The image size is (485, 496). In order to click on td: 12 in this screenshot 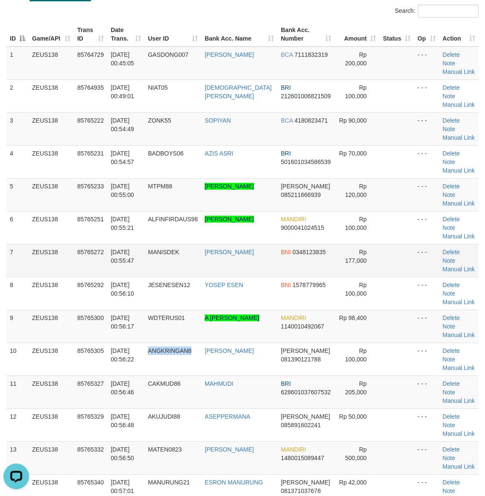, I will do `click(18, 425)`.